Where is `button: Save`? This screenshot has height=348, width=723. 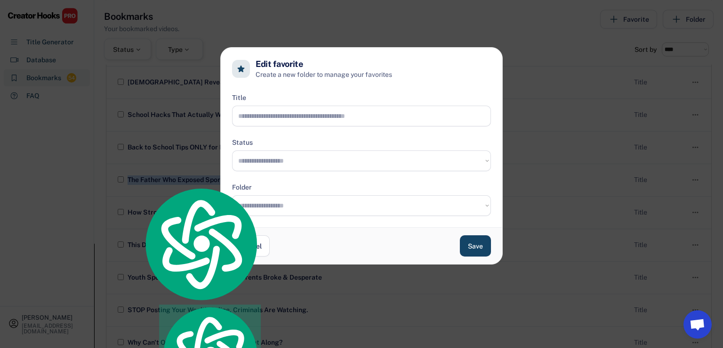 button: Save is located at coordinates (476, 245).